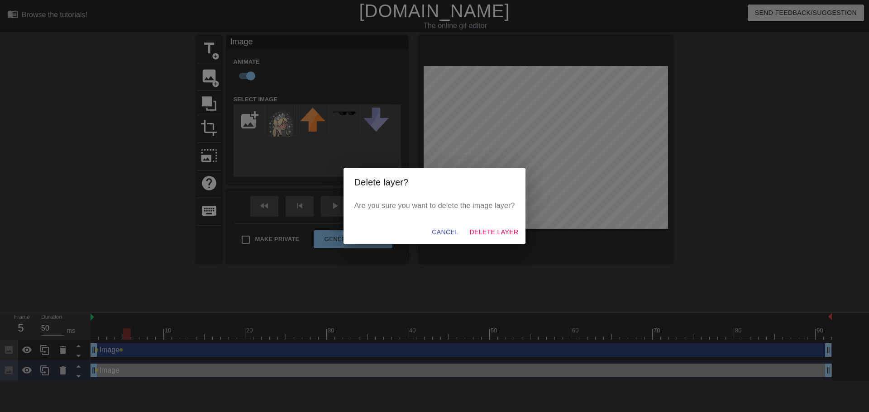  What do you see at coordinates (494, 232) in the screenshot?
I see `button: Delete Layer` at bounding box center [494, 232].